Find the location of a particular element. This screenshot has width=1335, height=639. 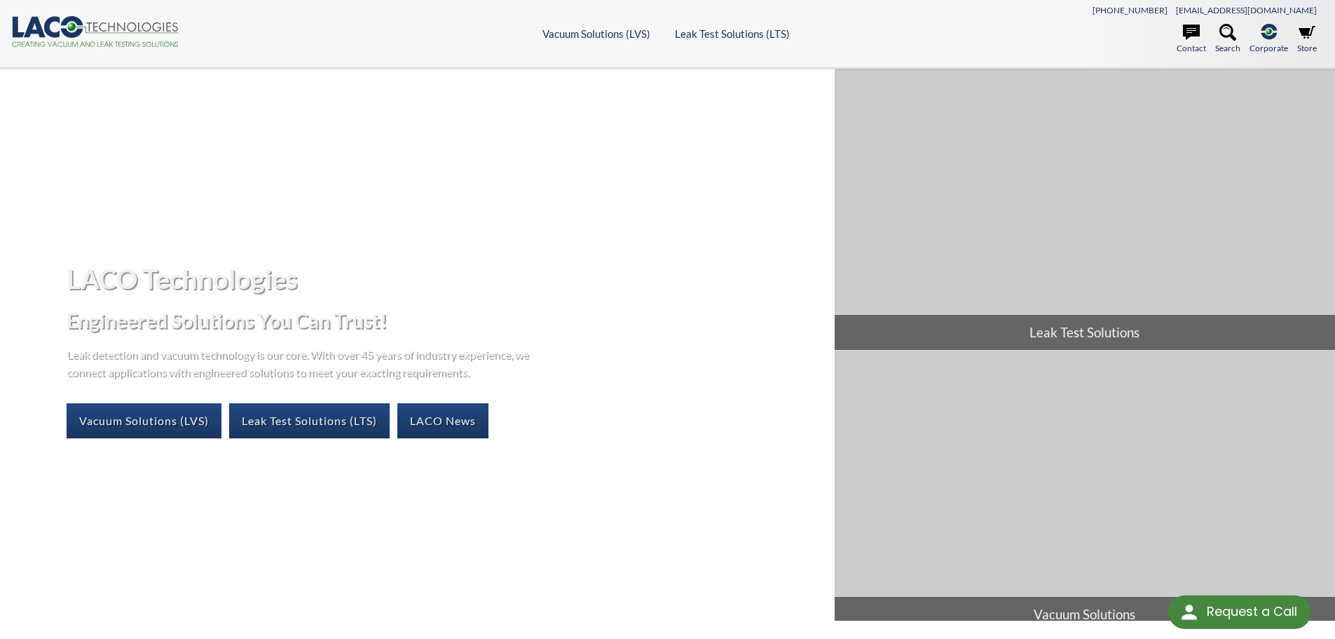

span: Leak Test Solutions is located at coordinates (1085, 332).